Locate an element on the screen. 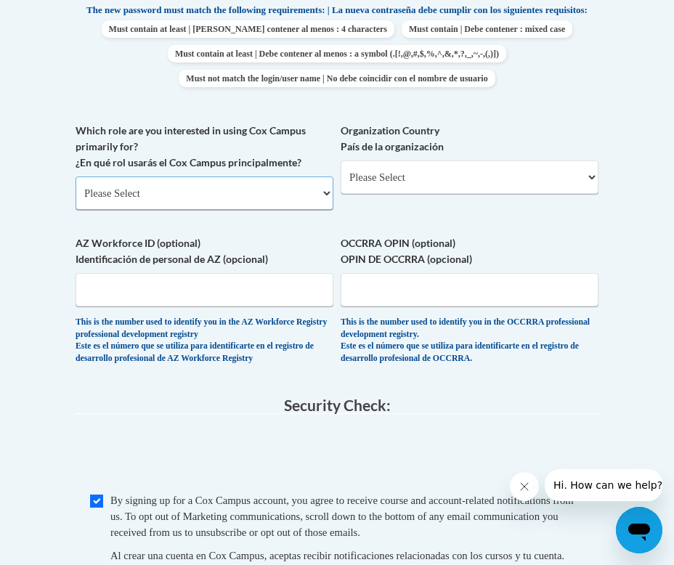  span: The new password must match the following requirements: | La nueva contraseña debe cumplir con lo... is located at coordinates (337, 10).